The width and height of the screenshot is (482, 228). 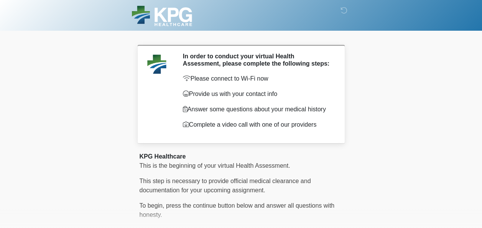 I want to click on span: To begin, ﻿﻿﻿﻿﻿﻿﻿﻿﻿﻿﻿﻿﻿﻿﻿﻿﻿press the continue button below and answer all questions with honesty., so click(x=237, y=210).